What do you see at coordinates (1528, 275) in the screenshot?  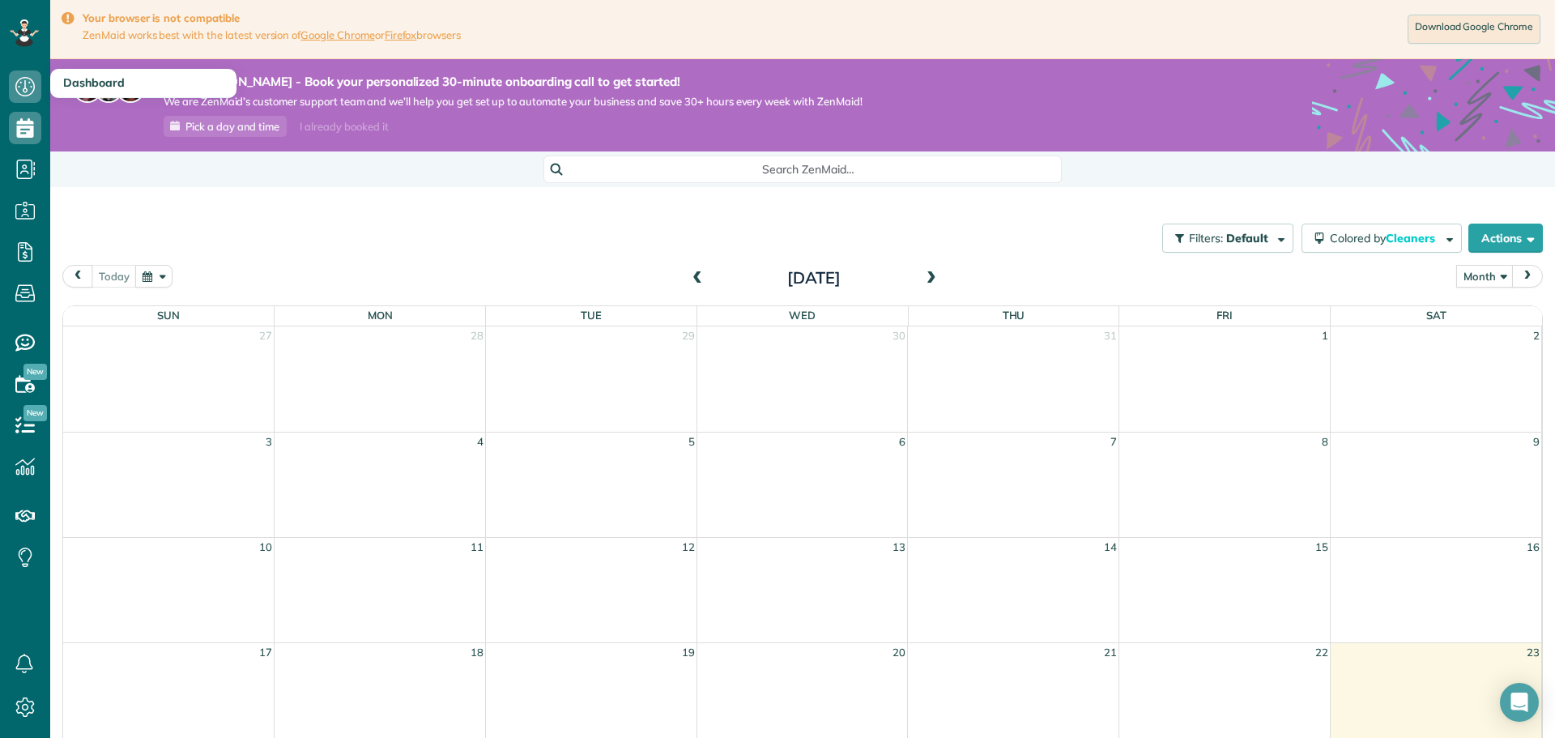 I see `button: next` at bounding box center [1528, 275].